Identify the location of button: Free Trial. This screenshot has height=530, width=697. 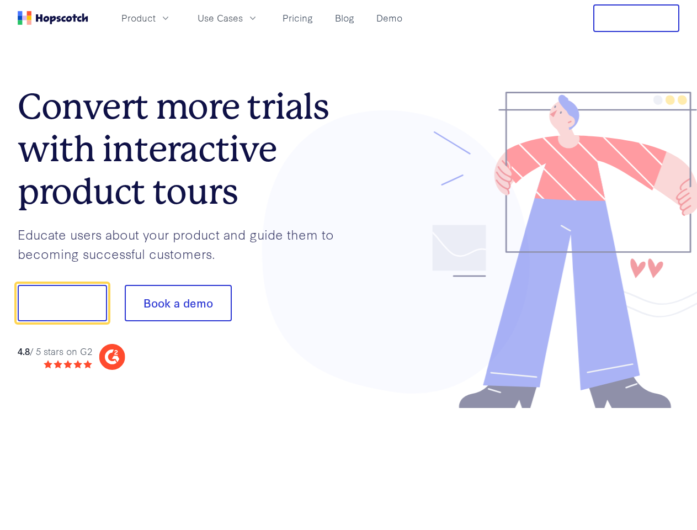
(637, 18).